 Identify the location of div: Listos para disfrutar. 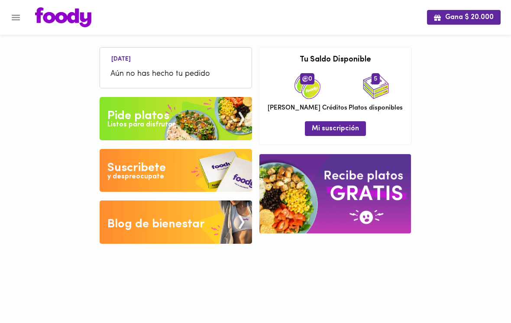
(141, 125).